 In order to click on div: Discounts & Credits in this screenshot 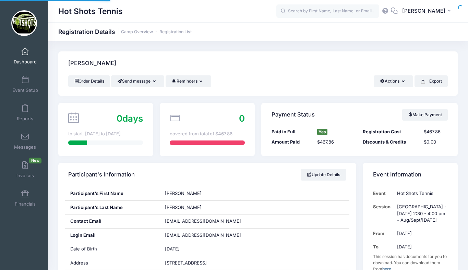, I will do `click(391, 142)`.